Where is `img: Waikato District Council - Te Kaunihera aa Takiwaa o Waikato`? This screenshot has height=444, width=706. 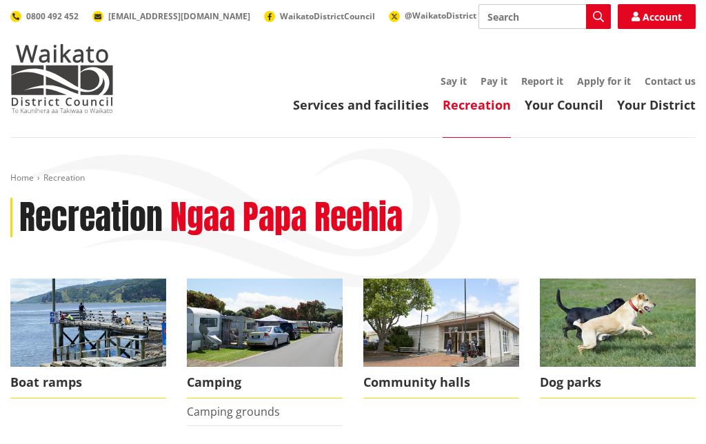 img: Waikato District Council - Te Kaunihera aa Takiwaa o Waikato is located at coordinates (62, 79).